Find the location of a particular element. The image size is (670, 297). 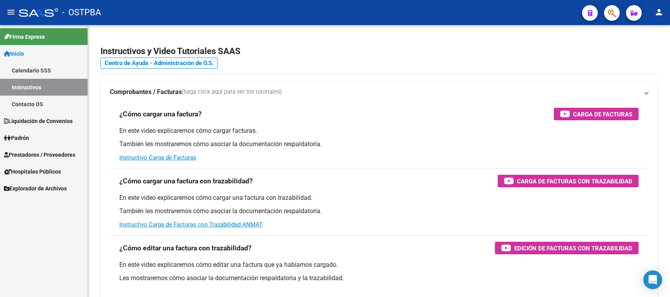

button: Edición de Facturas con Trazabilidad is located at coordinates (567, 248).